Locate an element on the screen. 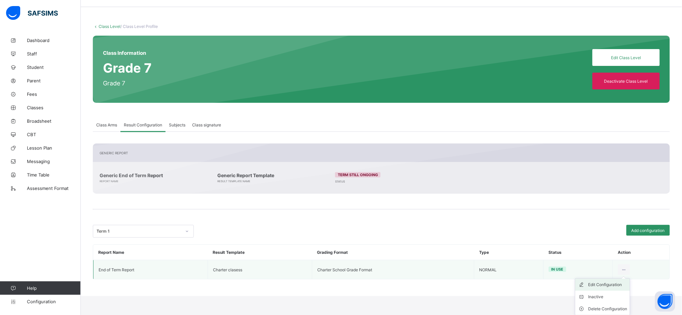 The width and height of the screenshot is (682, 315). div: Term 1 is located at coordinates (139, 231).